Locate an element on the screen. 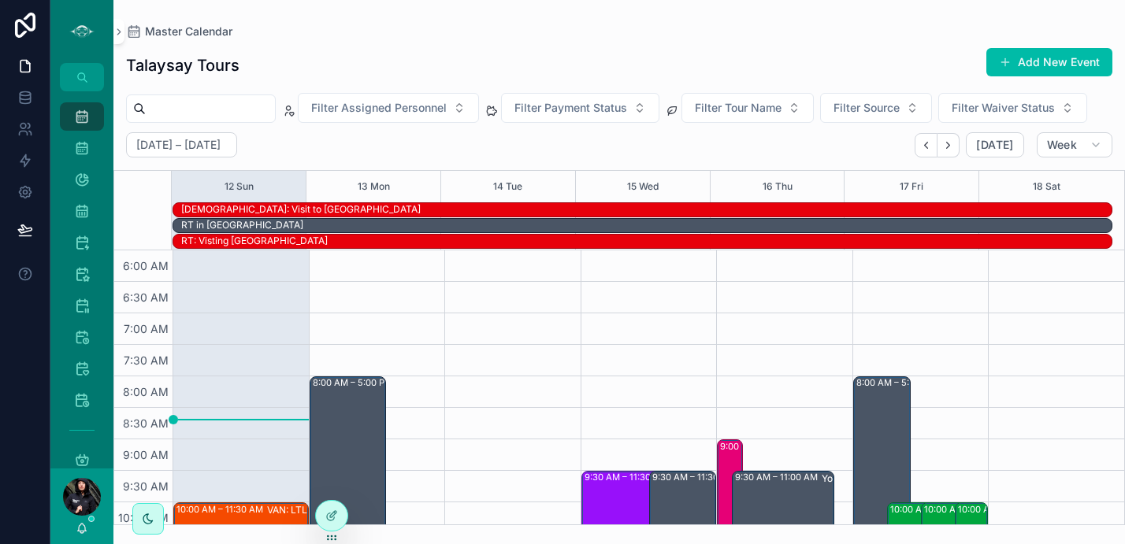 Image resolution: width=1125 pixels, height=544 pixels. span: 8:00 AM is located at coordinates (146, 391).